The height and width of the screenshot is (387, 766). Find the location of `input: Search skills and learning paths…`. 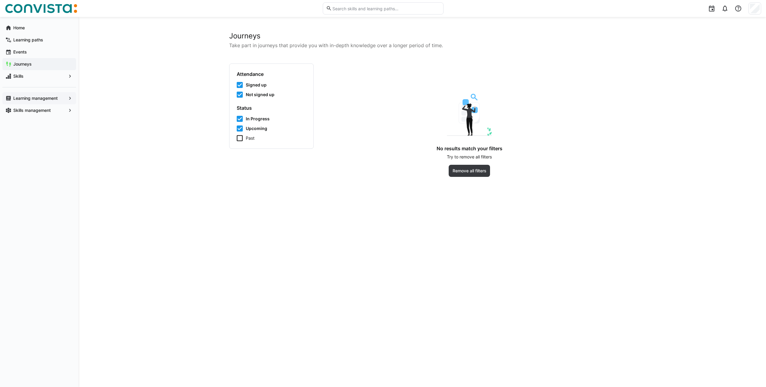

input: Search skills and learning paths… is located at coordinates (386, 8).